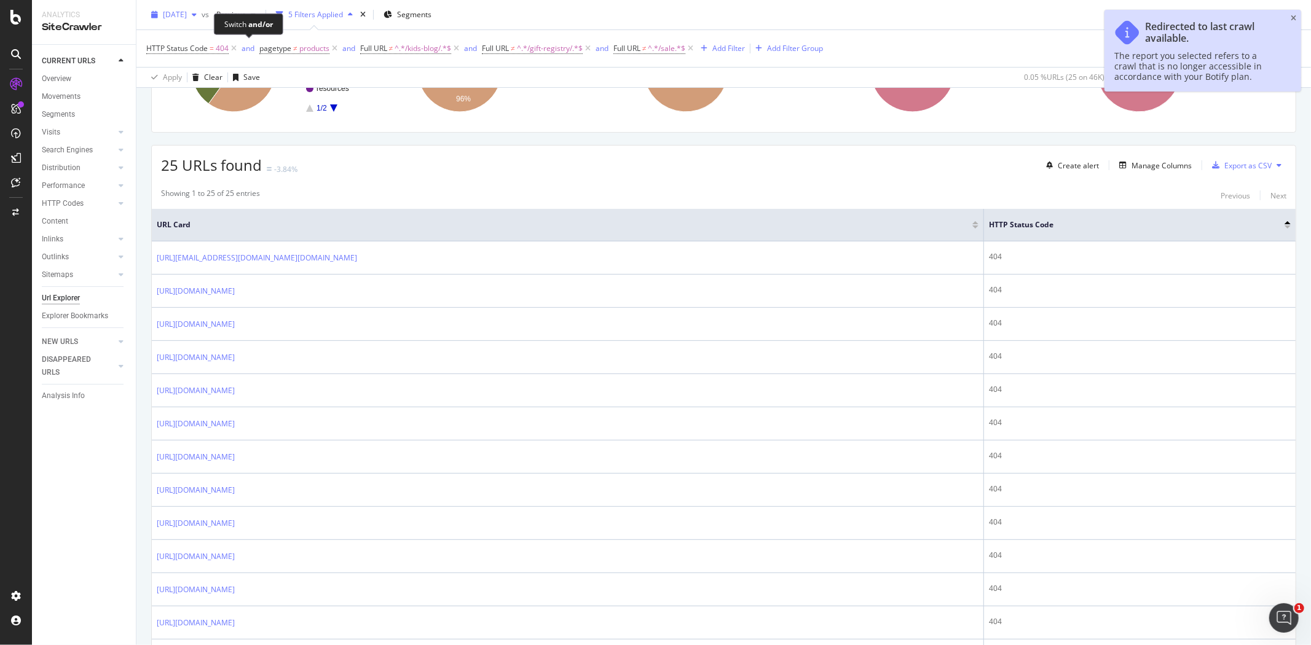  Describe the element at coordinates (248, 24) in the screenshot. I see `div: Switch` at that location.